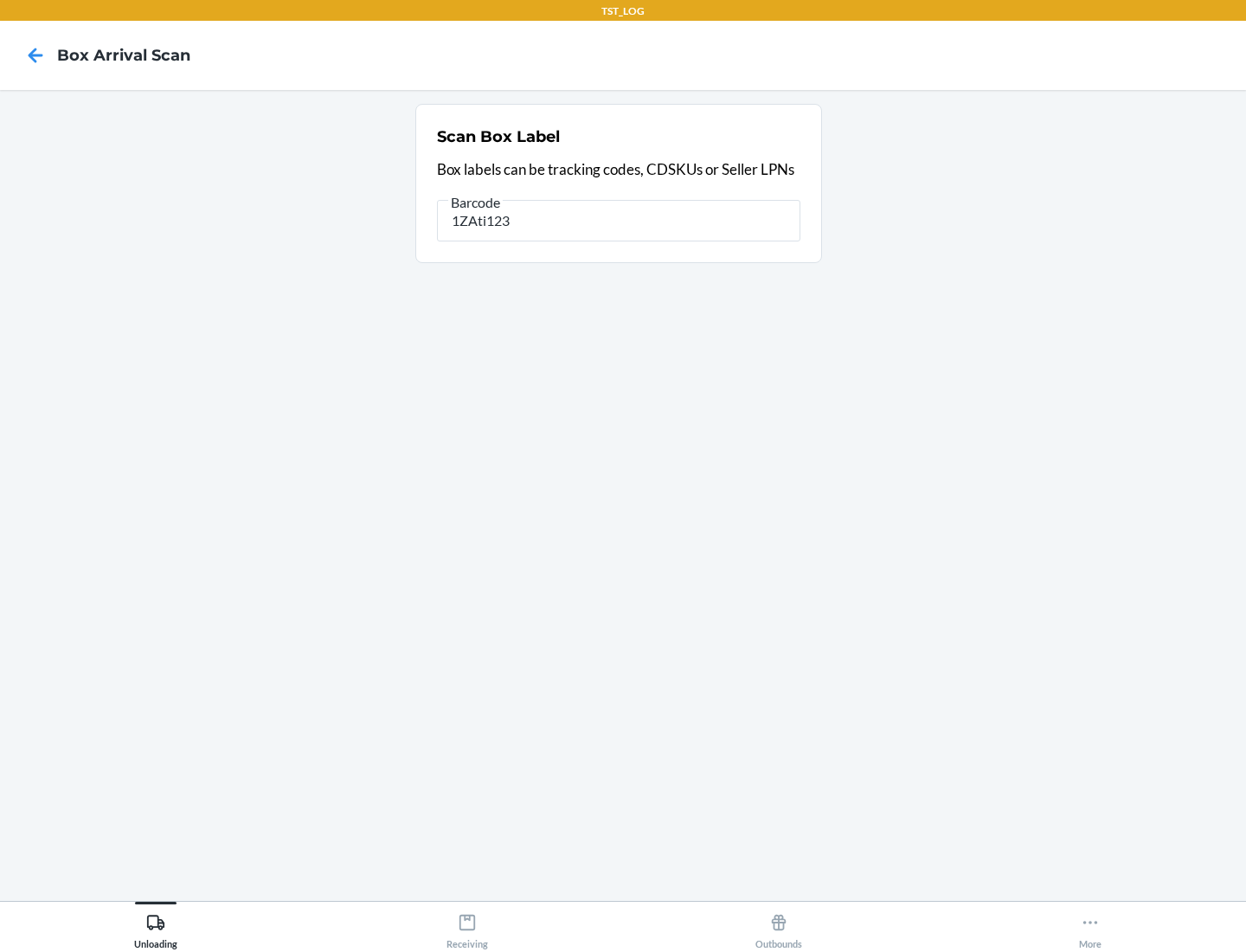 The image size is (1246, 952). Describe the element at coordinates (619, 221) in the screenshot. I see `input: Barcode` at that location.